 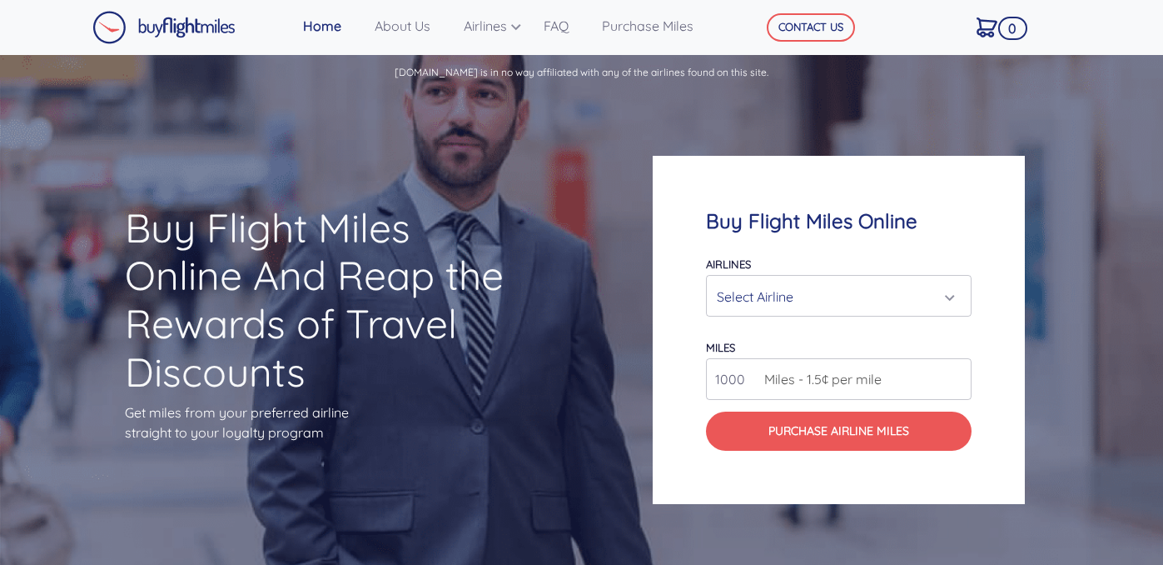 I want to click on h4: Buy Flight Miles Online, so click(x=838, y=221).